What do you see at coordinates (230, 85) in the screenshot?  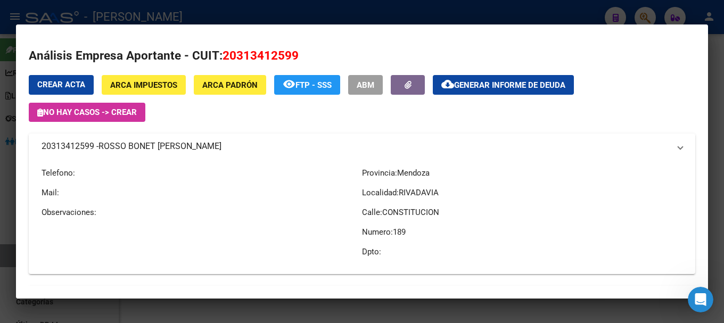 I see `span: ARCA Padrón` at bounding box center [230, 85].